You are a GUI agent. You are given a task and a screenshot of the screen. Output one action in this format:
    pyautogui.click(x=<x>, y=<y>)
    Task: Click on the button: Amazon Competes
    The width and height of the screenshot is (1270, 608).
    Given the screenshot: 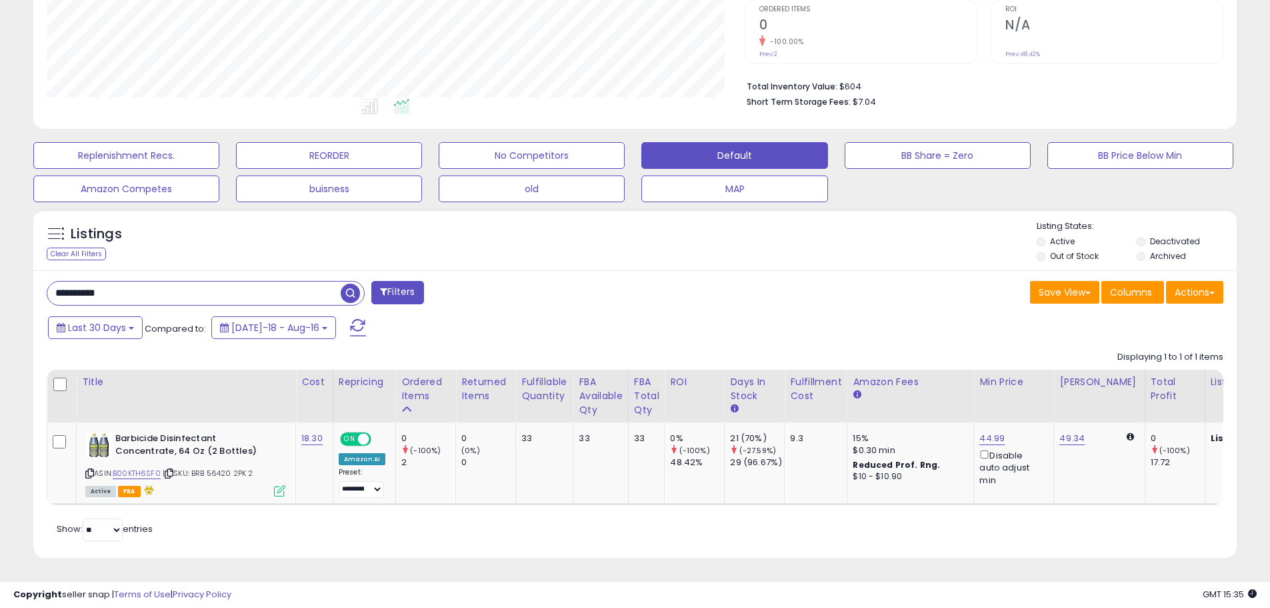 What is the action you would take?
    pyautogui.click(x=126, y=189)
    